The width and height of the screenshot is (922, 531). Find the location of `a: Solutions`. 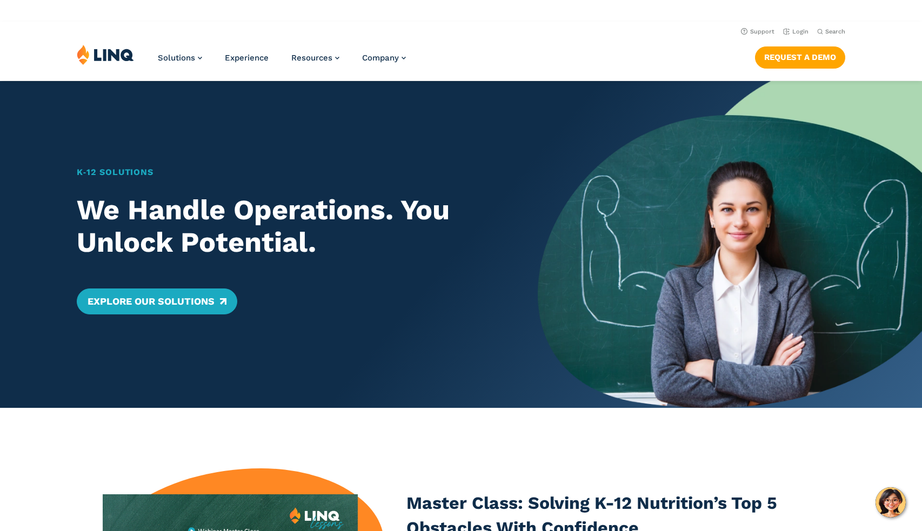

a: Solutions is located at coordinates (180, 58).